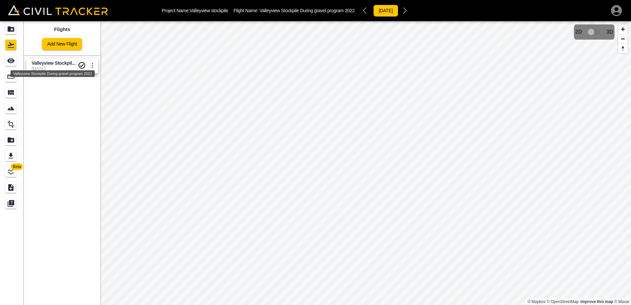 The image size is (631, 305). Describe the element at coordinates (623, 29) in the screenshot. I see `button: Zoom in` at that location.